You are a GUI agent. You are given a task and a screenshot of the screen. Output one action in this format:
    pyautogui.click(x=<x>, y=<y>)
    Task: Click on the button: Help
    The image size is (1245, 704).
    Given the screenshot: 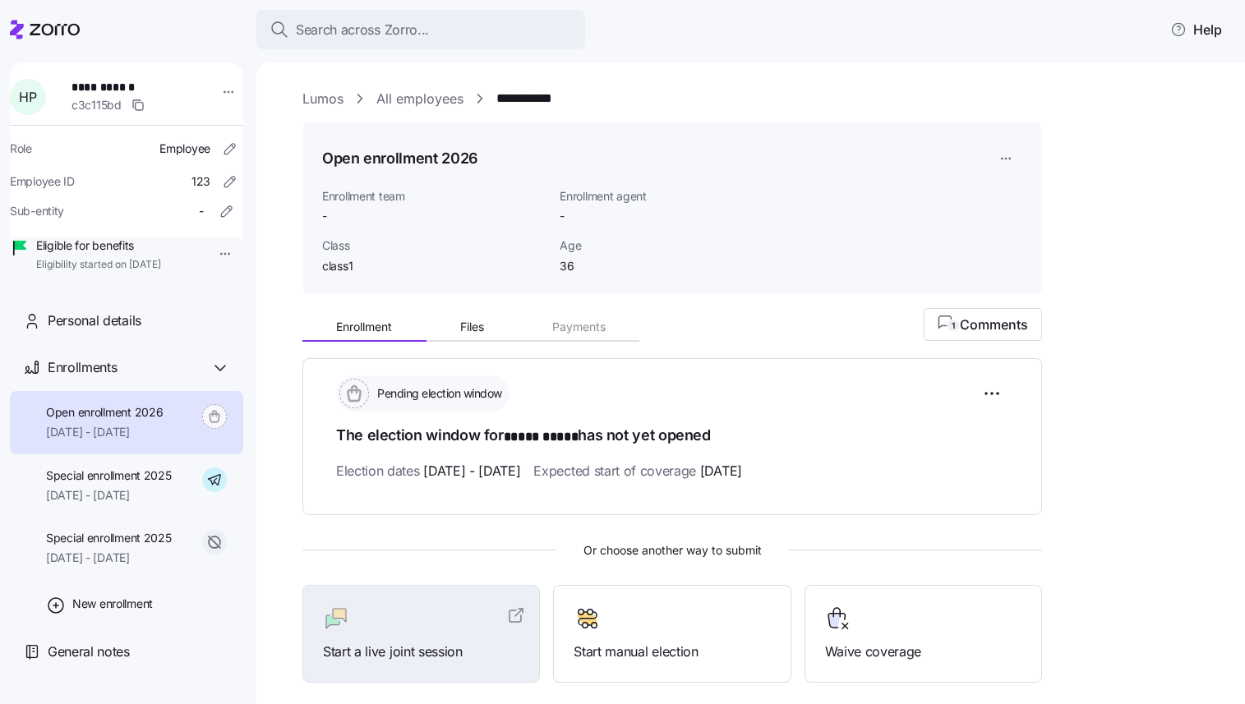 What is the action you would take?
    pyautogui.click(x=1196, y=30)
    